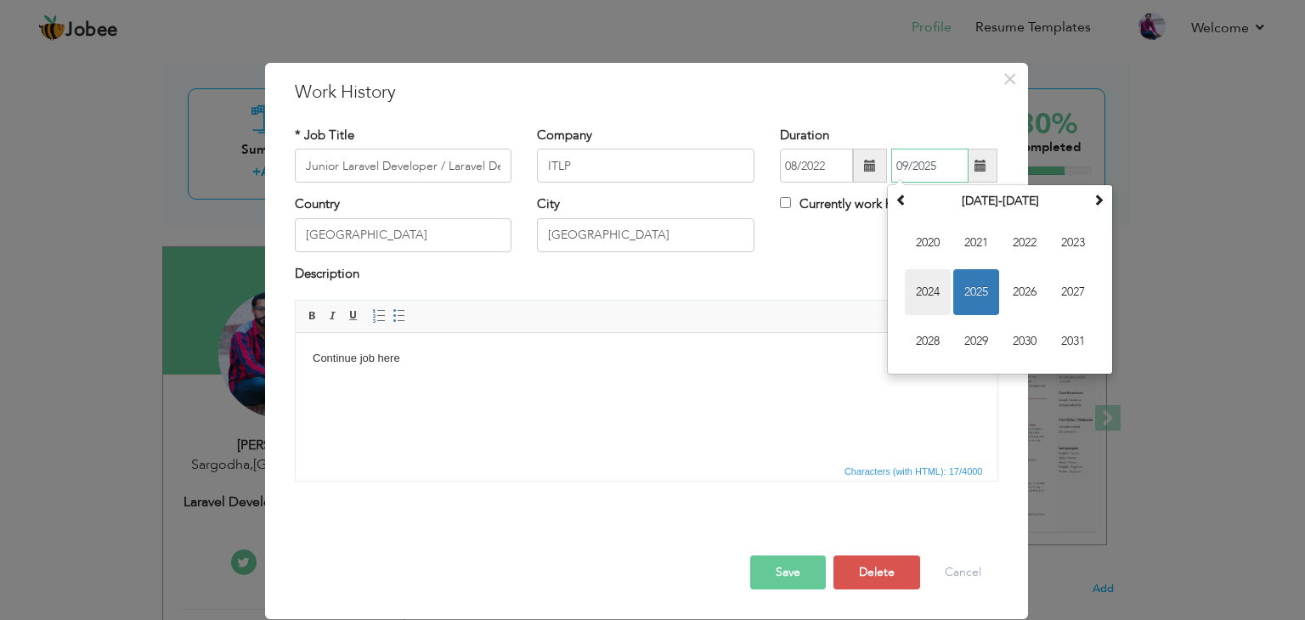 This screenshot has width=1305, height=620. Describe the element at coordinates (317, 204) in the screenshot. I see `label: Country` at that location.